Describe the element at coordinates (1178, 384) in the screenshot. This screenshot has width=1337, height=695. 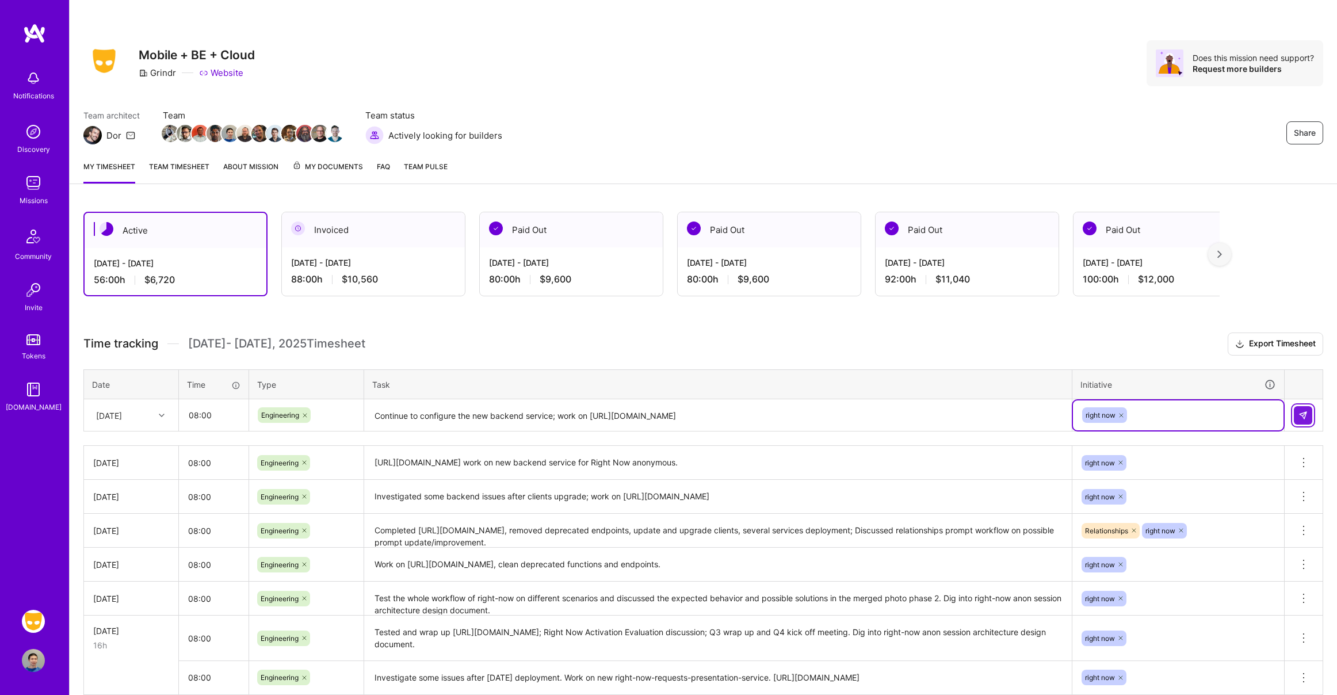
I see `div: Initiative` at that location.